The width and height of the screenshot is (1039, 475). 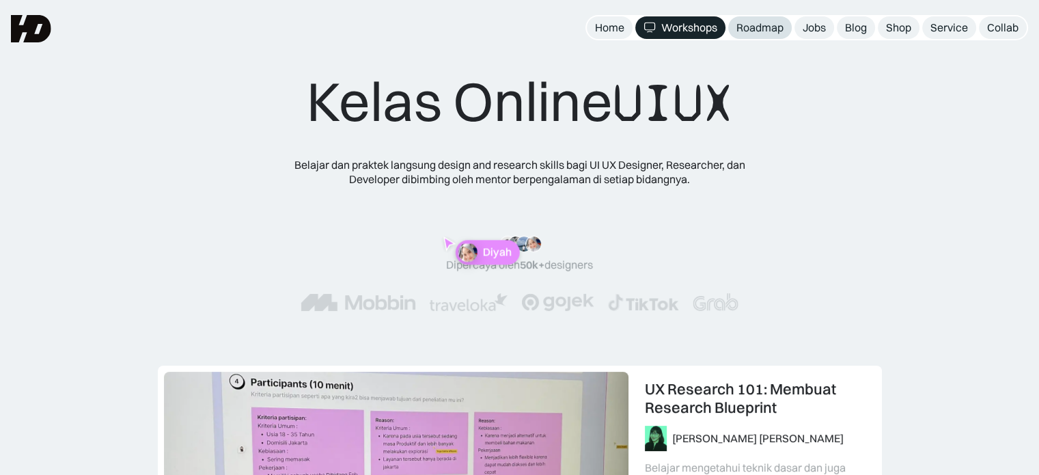 I want to click on a: Jobs, so click(x=814, y=27).